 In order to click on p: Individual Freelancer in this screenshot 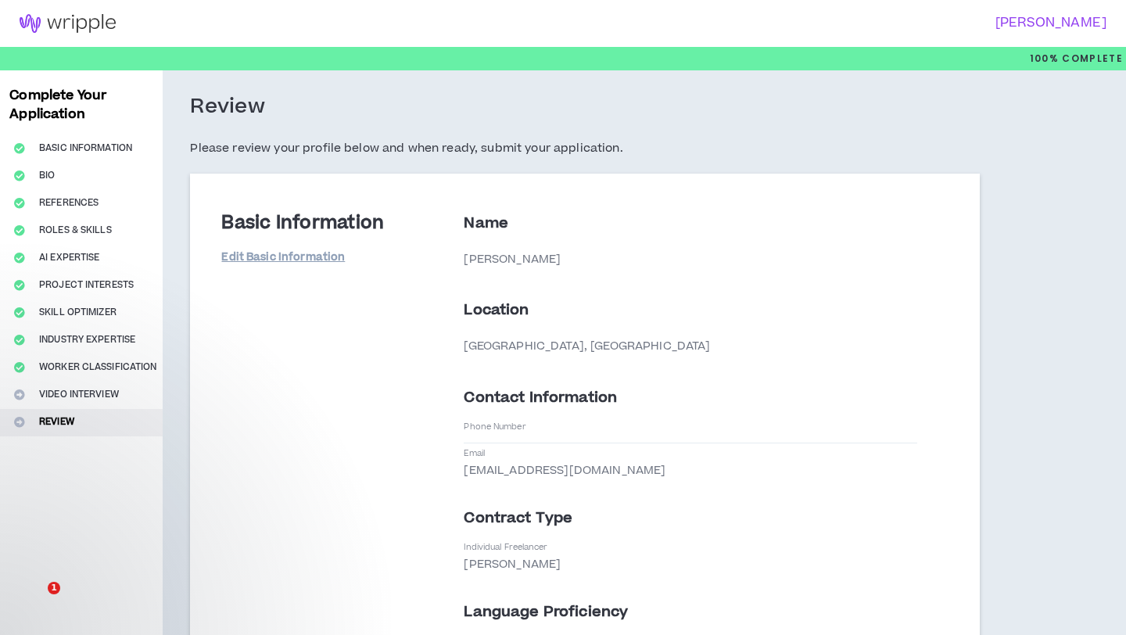, I will do `click(505, 547)`.